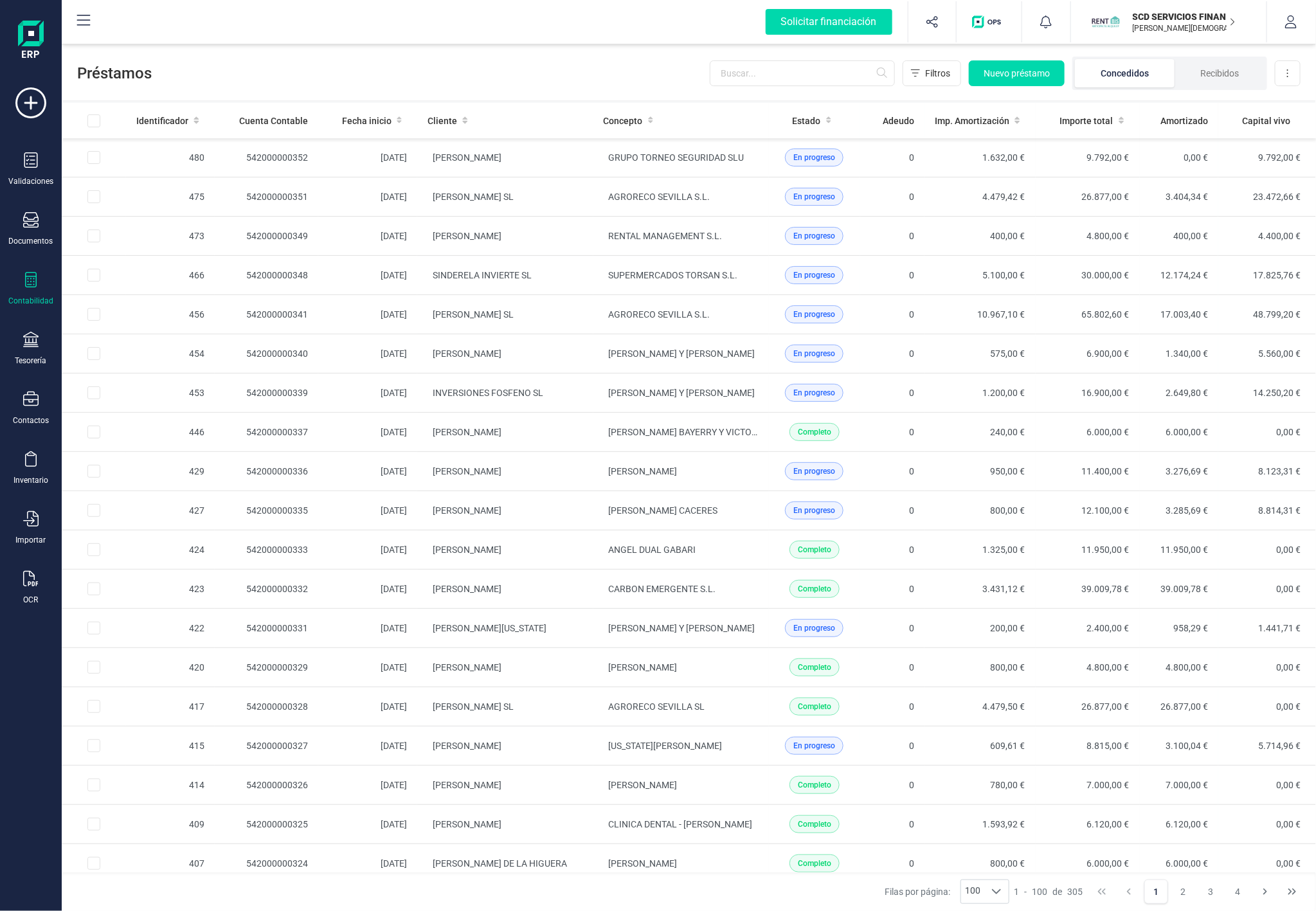 The width and height of the screenshot is (1316, 911). What do you see at coordinates (171, 472) in the screenshot?
I see `td: 429` at bounding box center [171, 472].